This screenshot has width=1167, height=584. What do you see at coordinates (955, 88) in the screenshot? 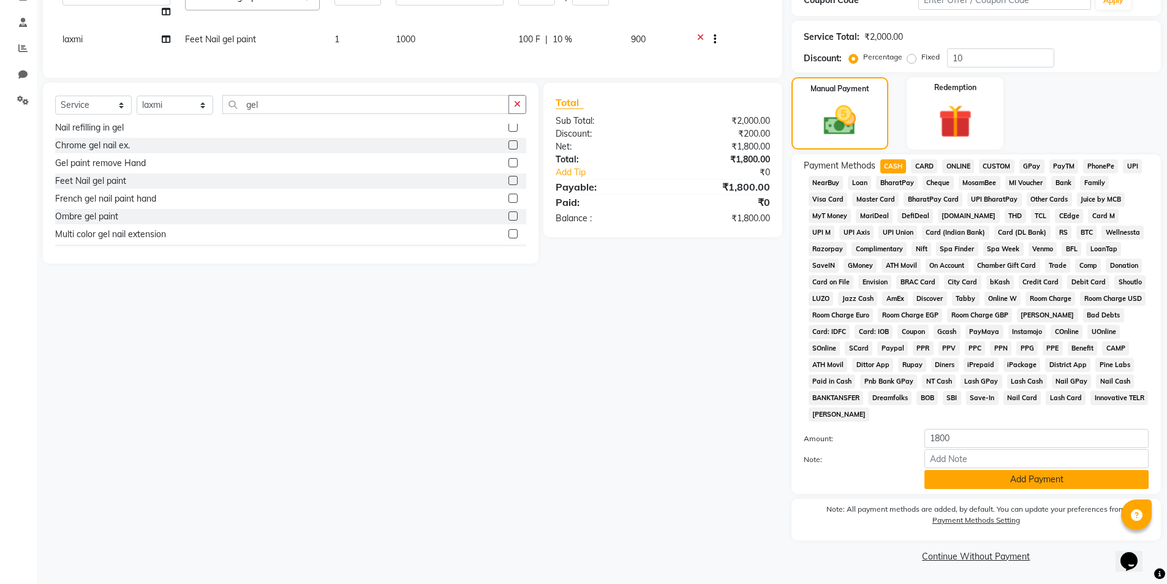
I see `label: Redemption` at bounding box center [955, 88].